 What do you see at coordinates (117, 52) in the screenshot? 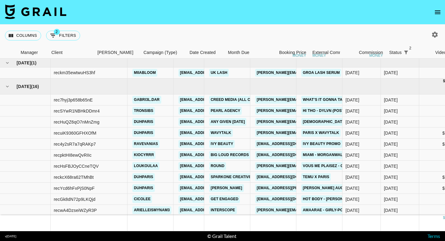
I see `div: Booker` at bounding box center [117, 52].